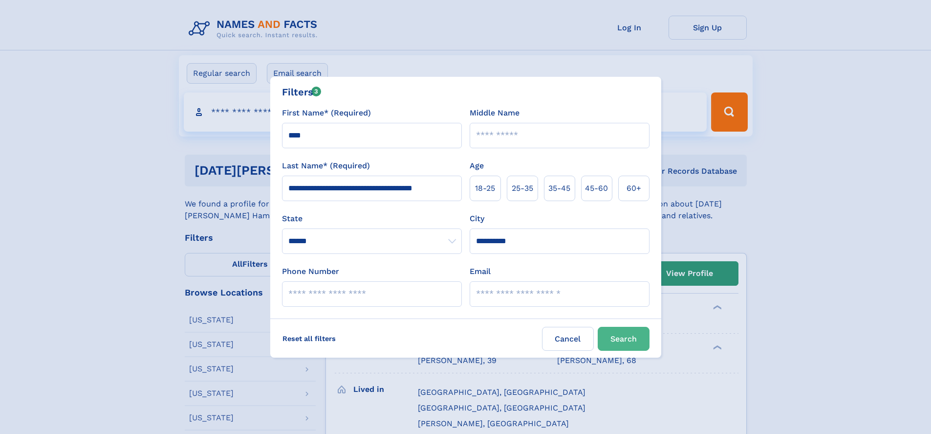 This screenshot has width=931, height=434. I want to click on label: State, so click(372, 218).